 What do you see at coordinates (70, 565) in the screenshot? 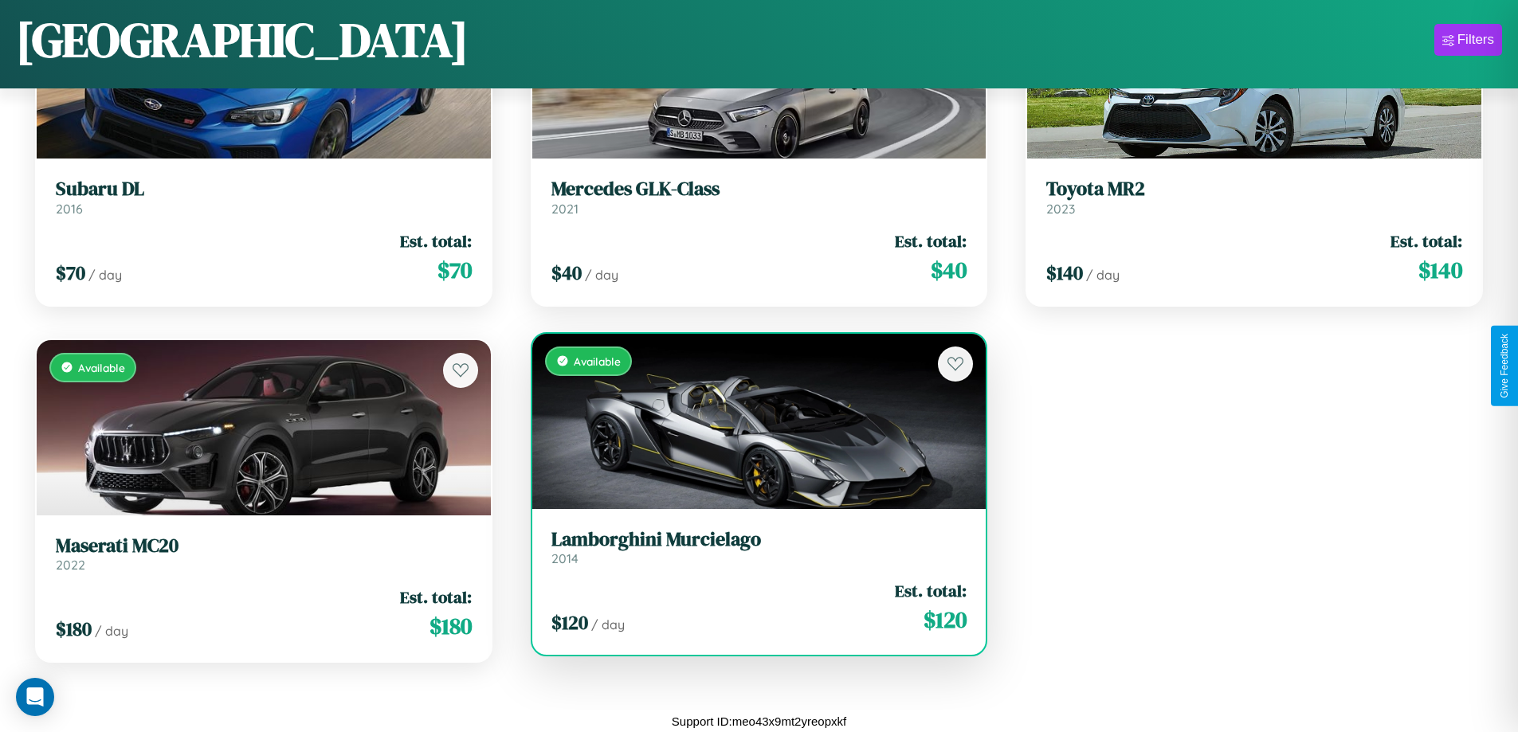
I see `span: 2022` at bounding box center [70, 565].